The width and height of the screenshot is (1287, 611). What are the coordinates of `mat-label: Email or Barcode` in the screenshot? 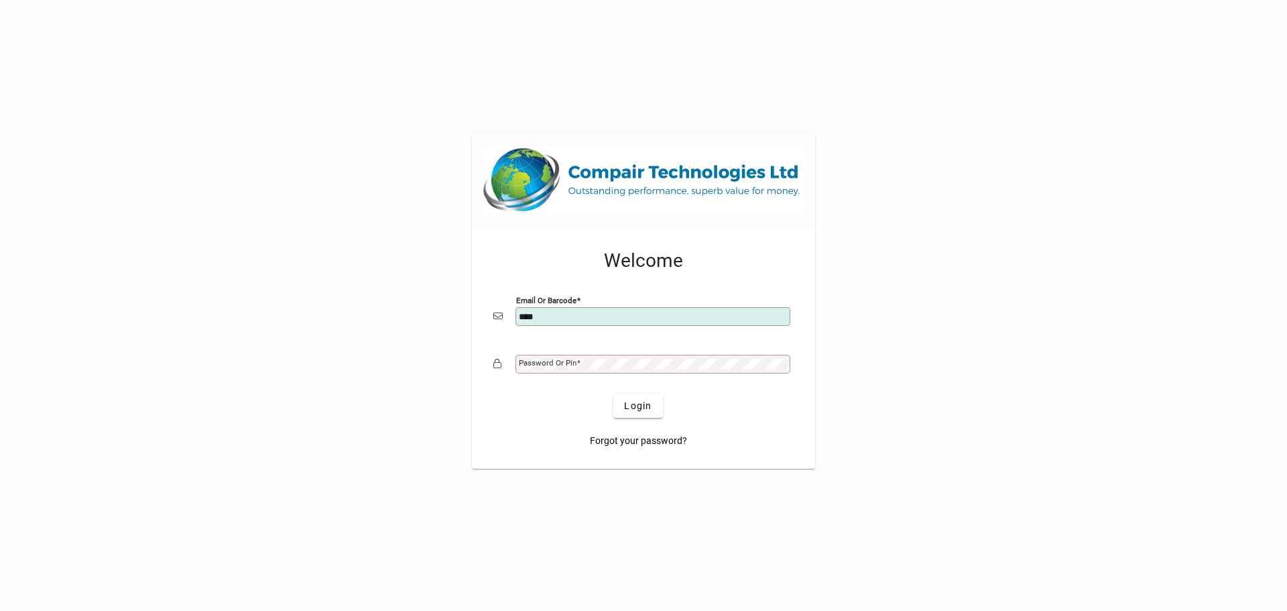 It's located at (546, 300).